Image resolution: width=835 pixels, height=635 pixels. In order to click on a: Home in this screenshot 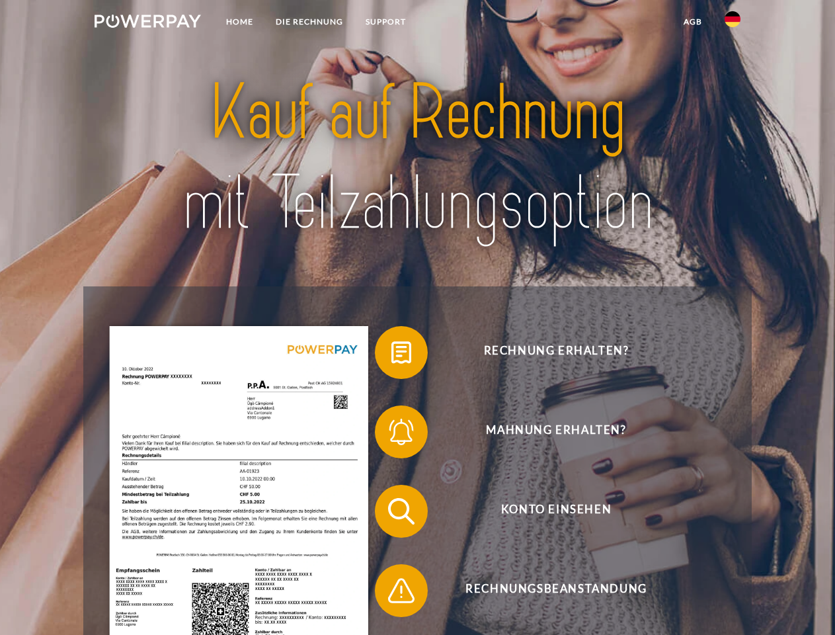, I will do `click(239, 22)`.